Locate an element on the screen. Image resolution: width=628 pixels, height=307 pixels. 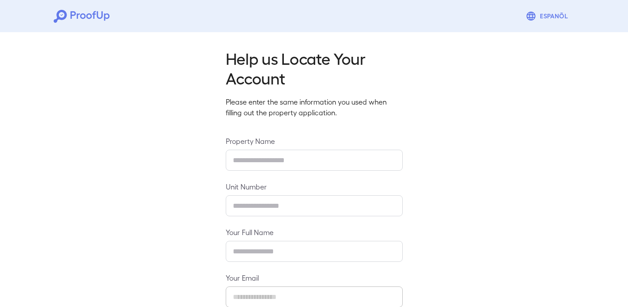
h2: Help us Locate Your Account is located at coordinates (314, 68).